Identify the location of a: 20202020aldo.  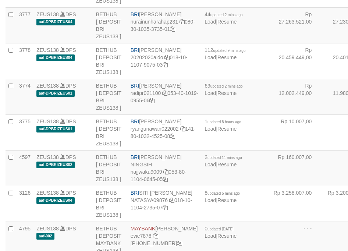
(147, 57).